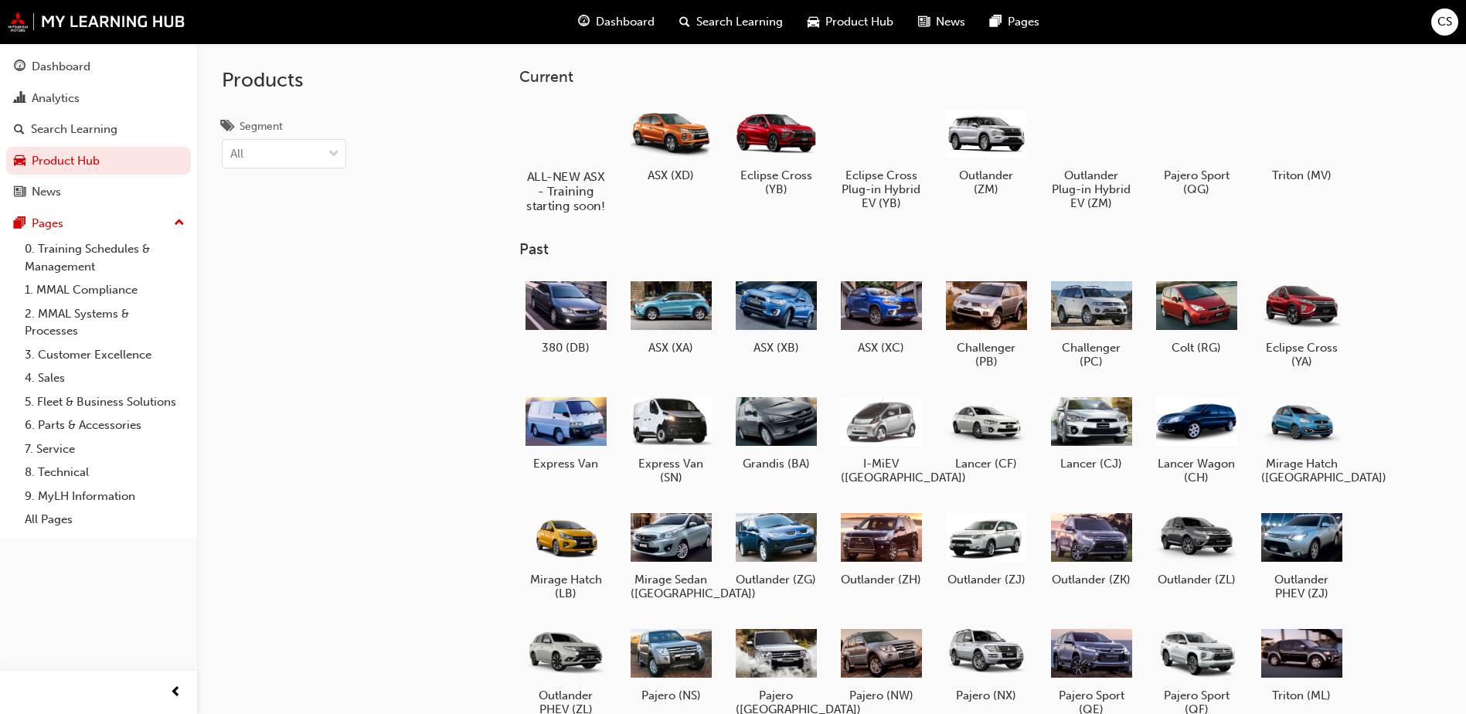 Image resolution: width=1466 pixels, height=714 pixels. Describe the element at coordinates (1301, 323) in the screenshot. I see `a: Eclipse Cross (YA)` at that location.